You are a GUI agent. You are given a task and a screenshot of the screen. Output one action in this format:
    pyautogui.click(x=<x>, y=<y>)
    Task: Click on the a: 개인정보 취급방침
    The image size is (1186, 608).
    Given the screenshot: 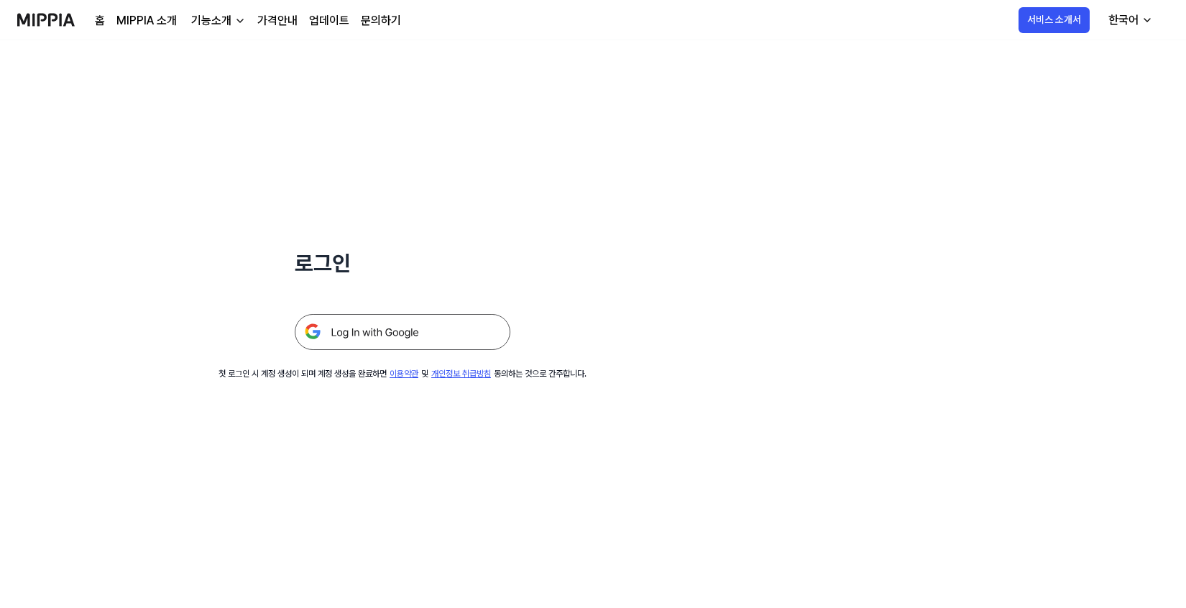 What is the action you would take?
    pyautogui.click(x=461, y=374)
    